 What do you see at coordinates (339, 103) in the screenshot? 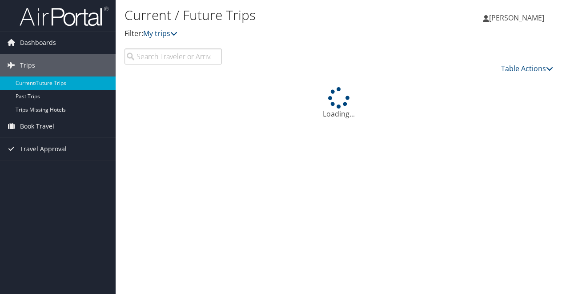
I see `div: Loading...` at bounding box center [339, 103].